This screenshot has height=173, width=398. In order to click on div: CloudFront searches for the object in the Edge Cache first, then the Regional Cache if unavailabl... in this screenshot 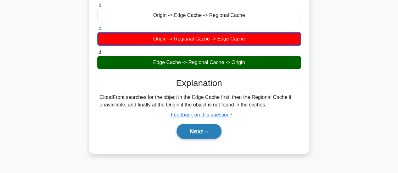, I will do `click(199, 101)`.